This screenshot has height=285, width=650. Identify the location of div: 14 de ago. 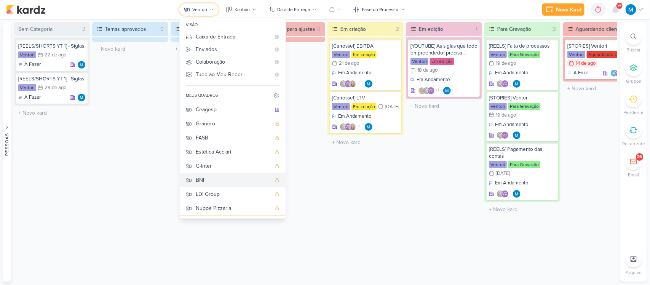
(586, 63).